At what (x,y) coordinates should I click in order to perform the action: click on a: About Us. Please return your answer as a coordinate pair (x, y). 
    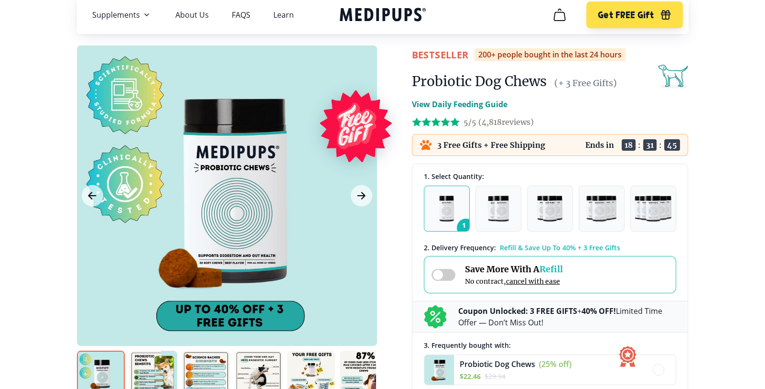
    Looking at the image, I should click on (192, 15).